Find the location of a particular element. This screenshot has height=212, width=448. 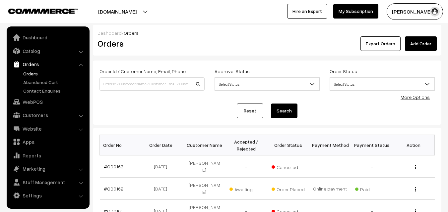

th: Accepted / Rejected is located at coordinates (246, 145).